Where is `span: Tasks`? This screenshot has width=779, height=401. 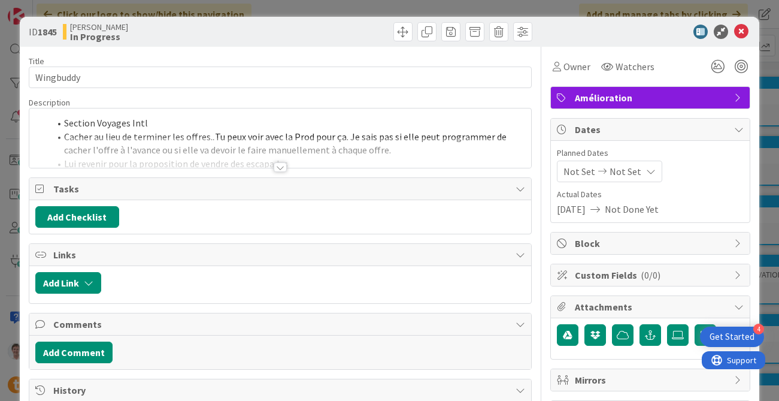 span: Tasks is located at coordinates (282, 189).